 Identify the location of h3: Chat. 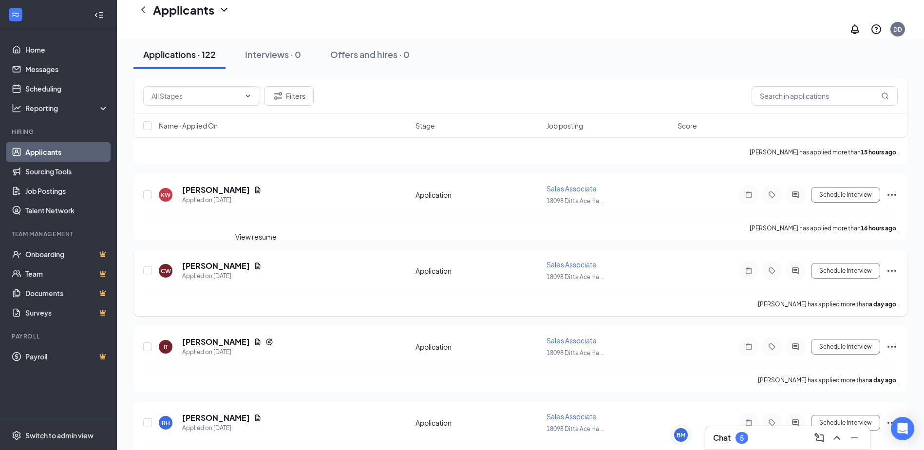
(722, 438).